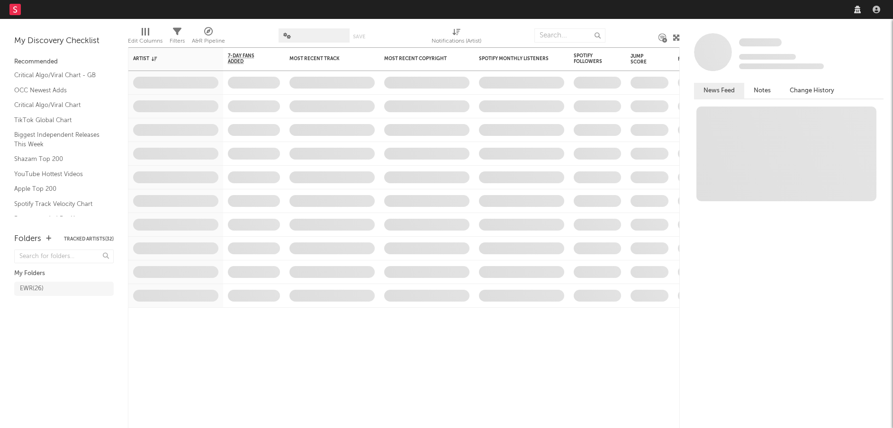 This screenshot has width=893, height=428. What do you see at coordinates (761, 42) in the screenshot?
I see `span: Some Artist` at bounding box center [761, 42].